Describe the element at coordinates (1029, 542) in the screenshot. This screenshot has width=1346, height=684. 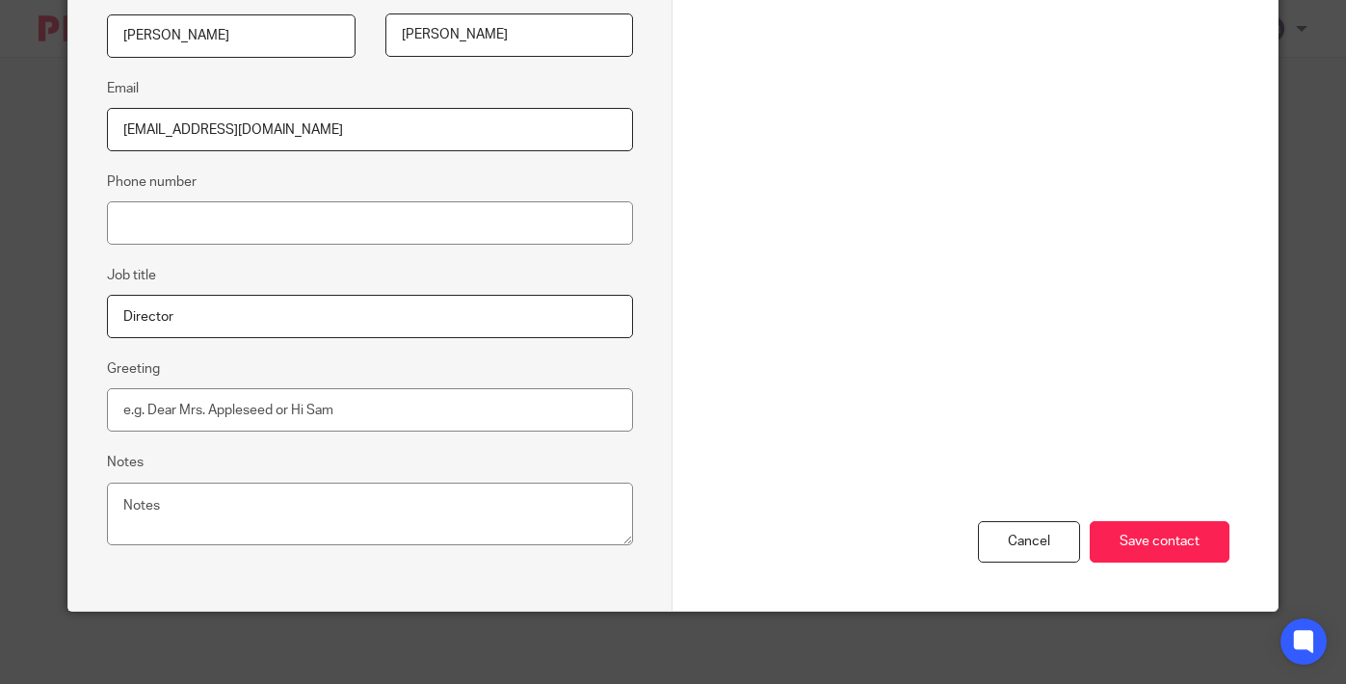
I see `div: Cancel` at that location.